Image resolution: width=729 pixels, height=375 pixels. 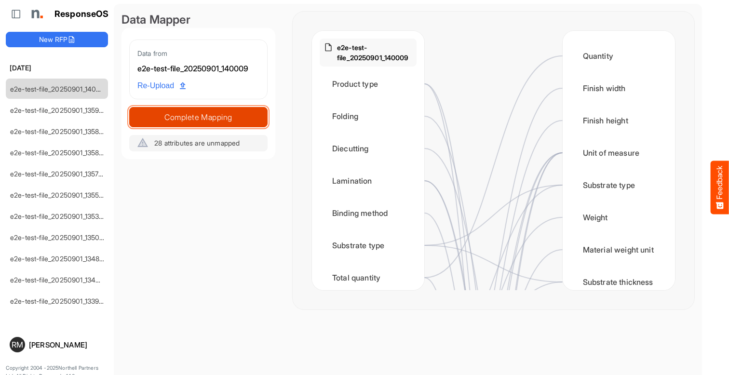 I want to click on div: Material weight unit, so click(x=619, y=250).